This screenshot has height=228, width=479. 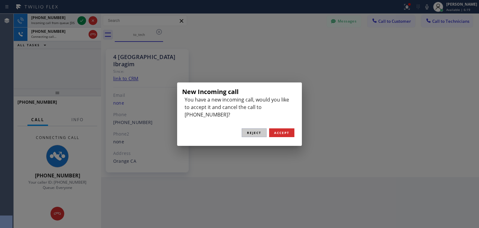 What do you see at coordinates (254, 133) in the screenshot?
I see `span: Reject` at bounding box center [254, 133].